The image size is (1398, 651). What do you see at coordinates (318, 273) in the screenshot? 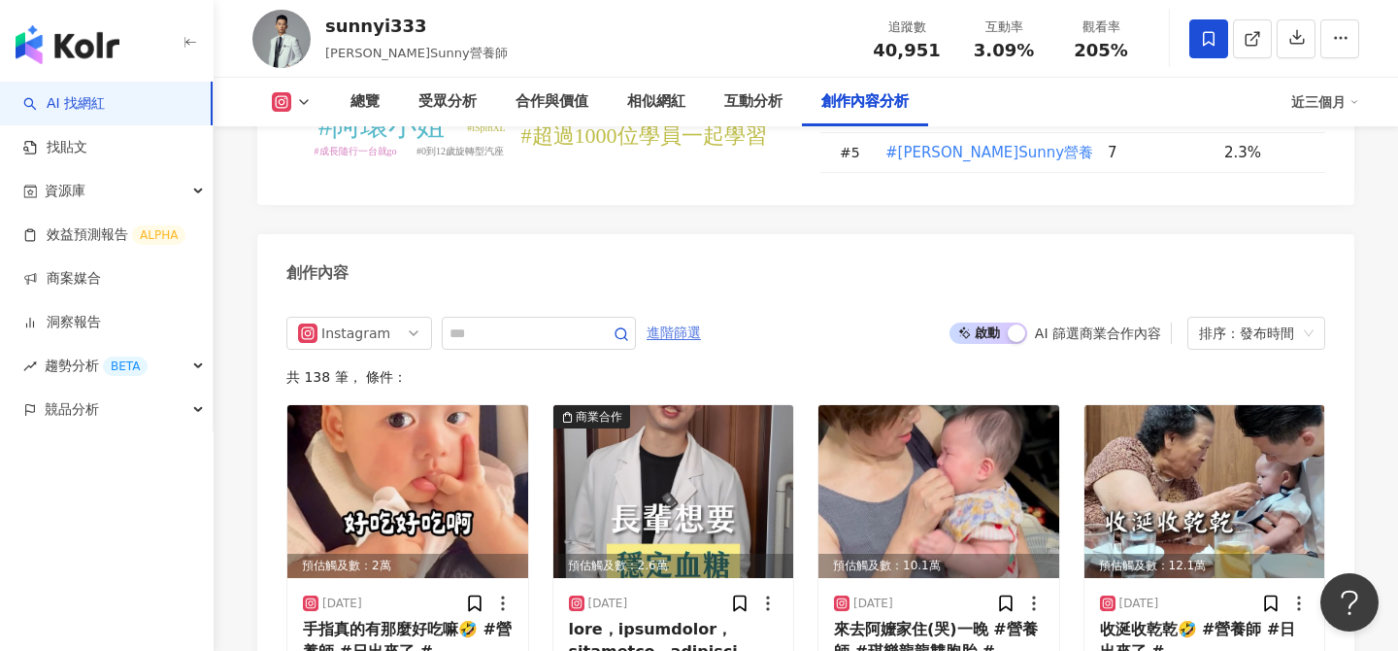
I see `div: 創作內容` at bounding box center [318, 273].